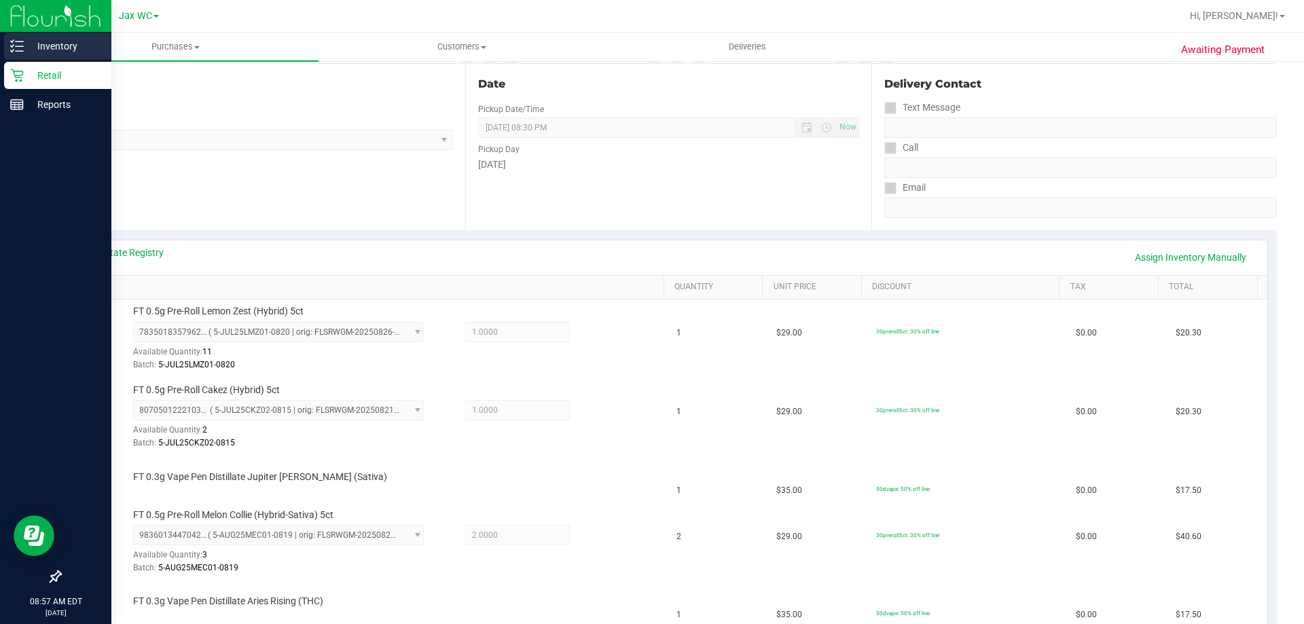 The width and height of the screenshot is (1304, 624). What do you see at coordinates (499, 149) in the screenshot?
I see `label: Pickup Day` at bounding box center [499, 149].